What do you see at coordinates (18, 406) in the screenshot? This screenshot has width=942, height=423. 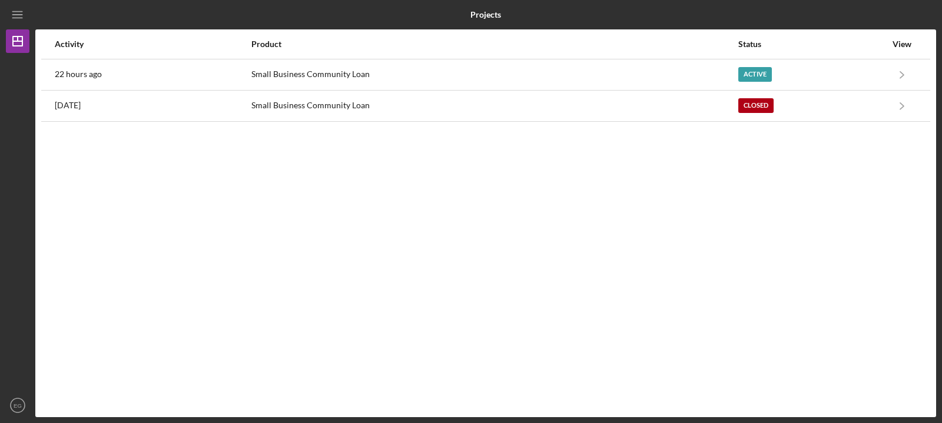 I see `button: EG` at bounding box center [18, 406].